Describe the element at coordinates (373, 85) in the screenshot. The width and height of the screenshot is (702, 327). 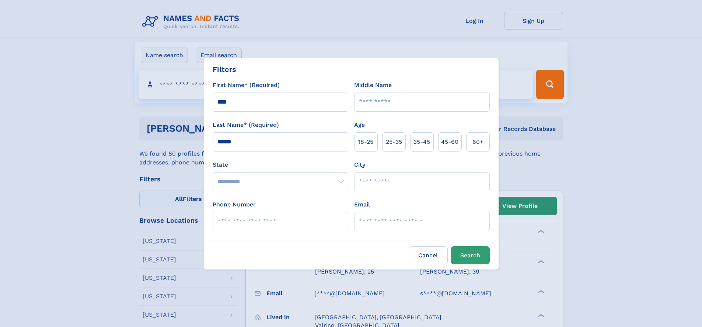
I see `label: Middle Name` at that location.